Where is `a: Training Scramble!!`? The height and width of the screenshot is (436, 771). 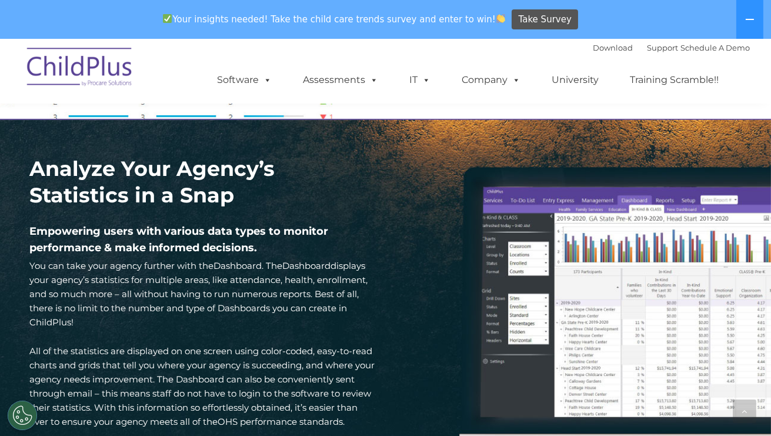
a: Training Scramble!! is located at coordinates (674, 80).